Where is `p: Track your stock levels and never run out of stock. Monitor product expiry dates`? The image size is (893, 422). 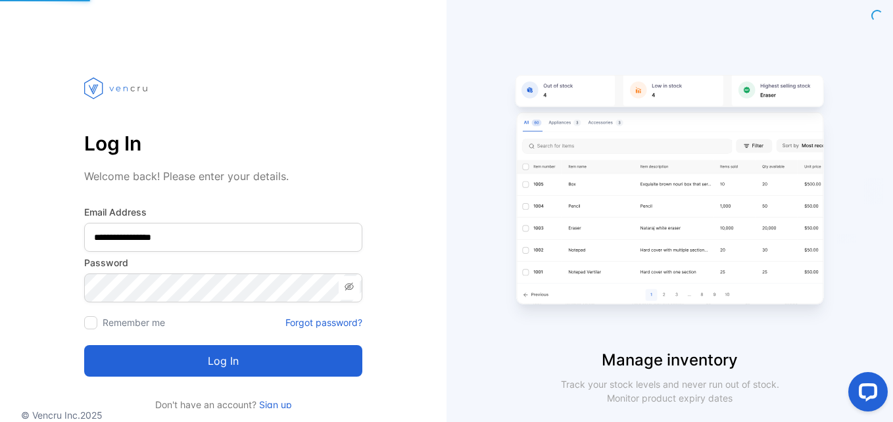 p: Track your stock levels and never run out of stock. Monitor product expiry dates is located at coordinates (670, 391).